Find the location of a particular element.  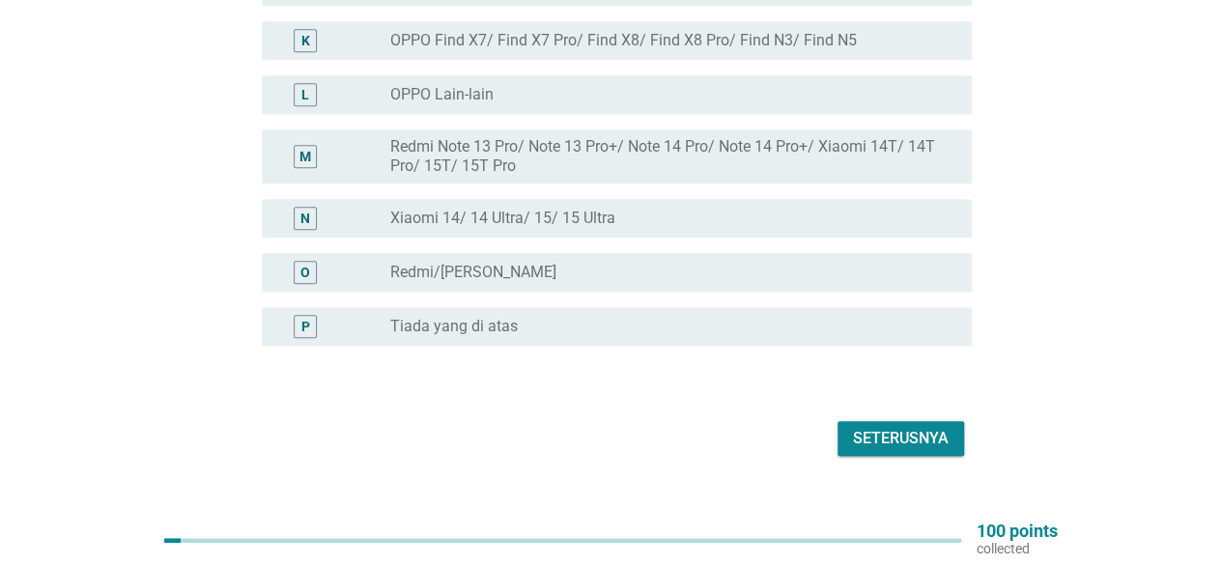

div: Seterusnya is located at coordinates (900, 439).